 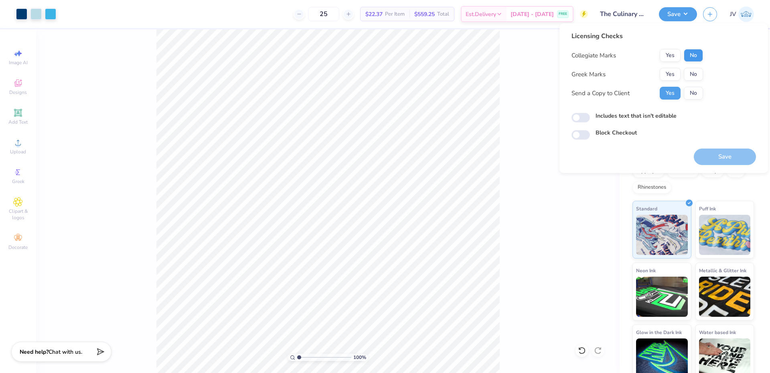 I want to click on span: Greek, so click(x=18, y=181).